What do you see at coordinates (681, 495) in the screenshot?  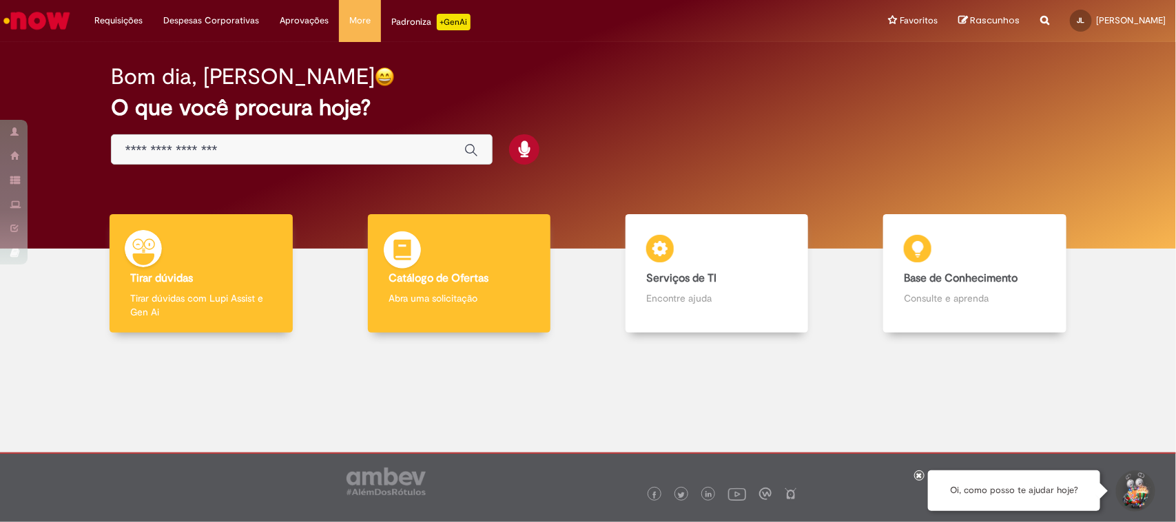 I see `img: logo_footer_twitter.png` at bounding box center [681, 495].